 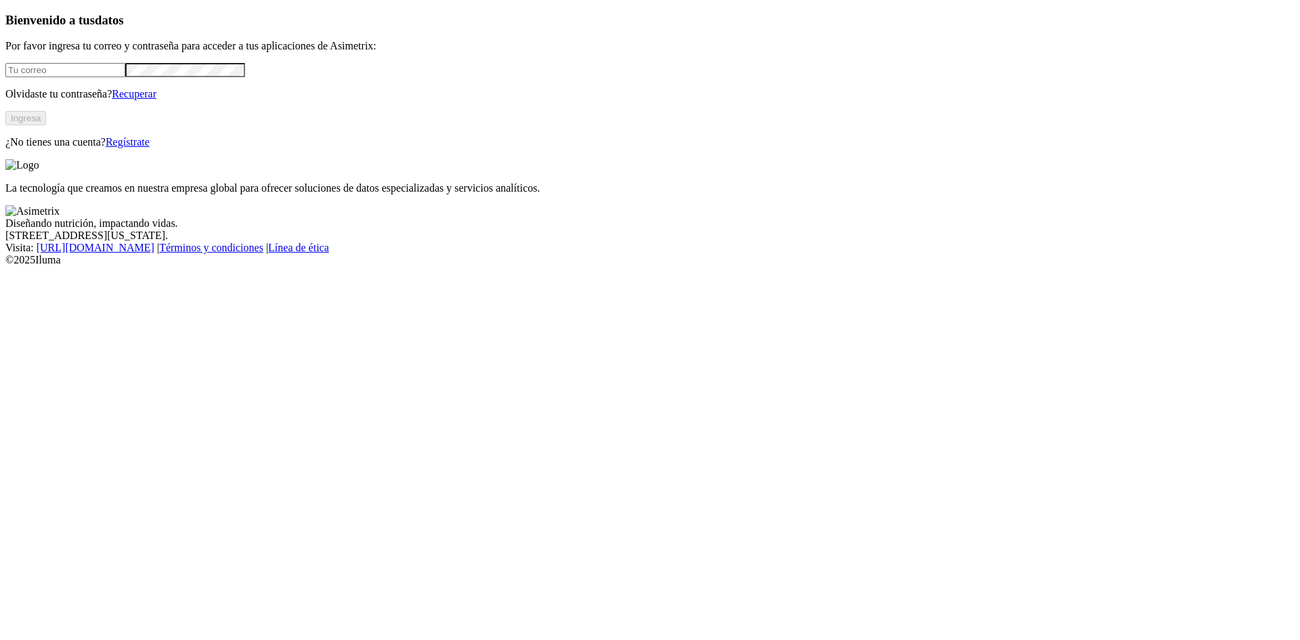 What do you see at coordinates (26, 118) in the screenshot?
I see `button: Ingresa` at bounding box center [26, 118].